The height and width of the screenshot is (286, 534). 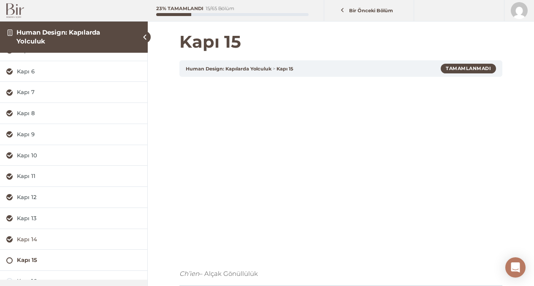 I want to click on a: Kapı 16, so click(x=73, y=281).